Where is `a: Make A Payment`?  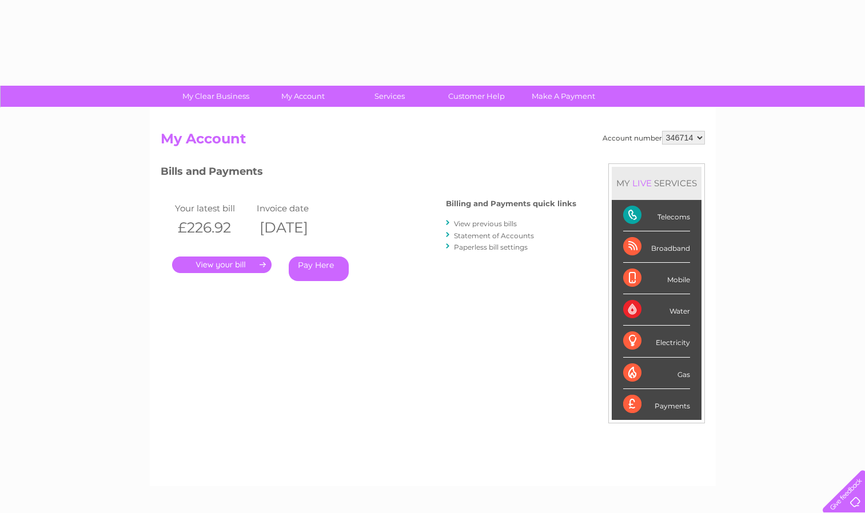
a: Make A Payment is located at coordinates (563, 96).